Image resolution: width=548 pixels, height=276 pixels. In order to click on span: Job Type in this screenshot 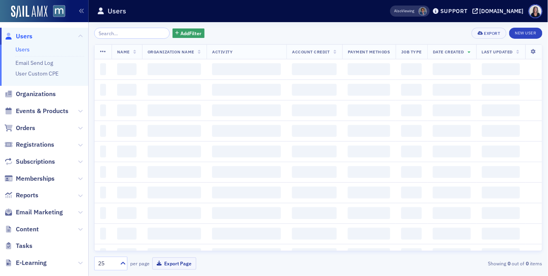, I will do `click(411, 52)`.